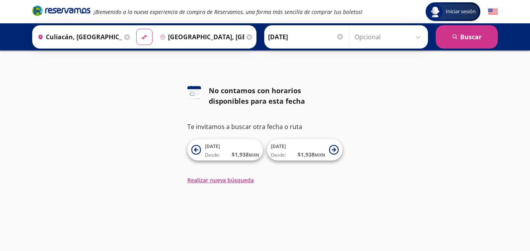 The height and width of the screenshot is (251, 530). What do you see at coordinates (461, 12) in the screenshot?
I see `span: Iniciar sesión` at bounding box center [461, 12].